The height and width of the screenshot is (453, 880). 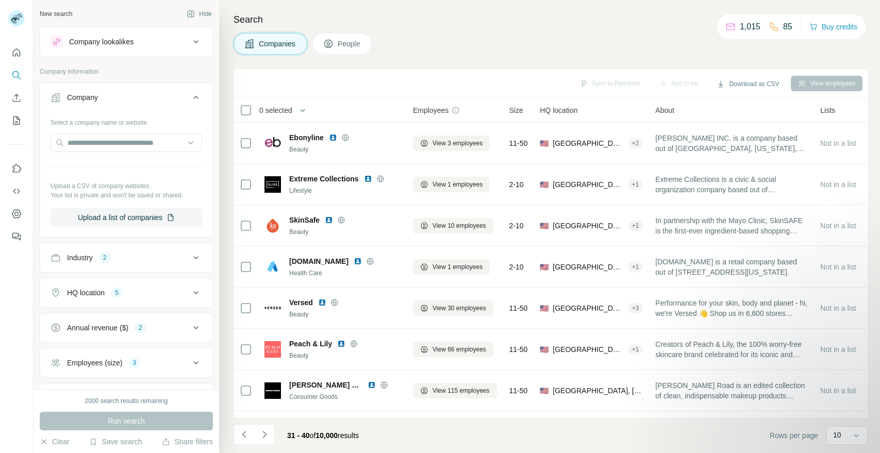 What do you see at coordinates (244, 435) in the screenshot?
I see `button: Navigate to previous page` at bounding box center [244, 435].